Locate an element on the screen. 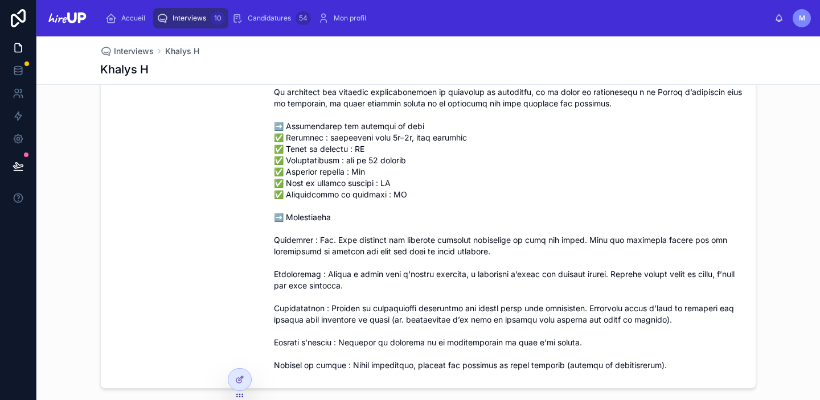 The width and height of the screenshot is (820, 400). img: App logo is located at coordinates (67, 18).